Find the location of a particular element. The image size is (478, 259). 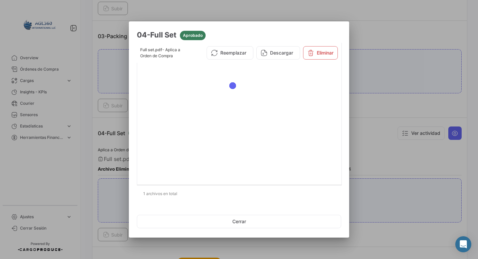

div: Abrir Intercom Messenger is located at coordinates (464, 244).